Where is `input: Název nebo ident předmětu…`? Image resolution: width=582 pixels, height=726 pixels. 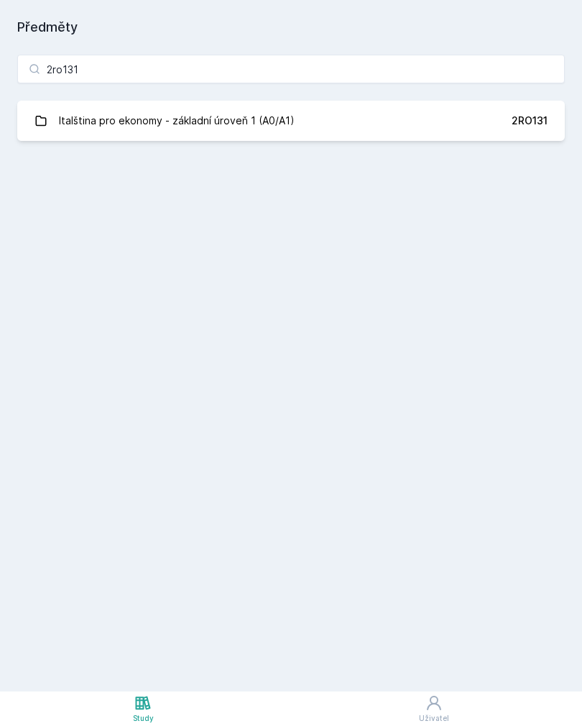
input: Název nebo ident předmětu… is located at coordinates (291, 69).